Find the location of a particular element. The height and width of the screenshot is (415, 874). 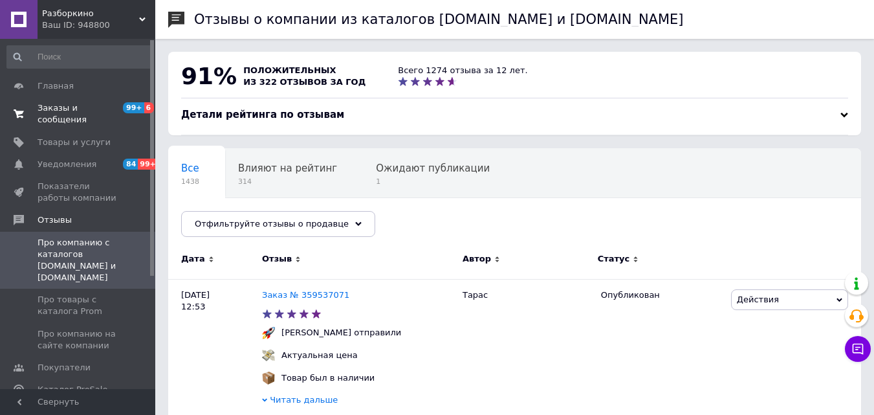

span: Автор is located at coordinates (477, 259).